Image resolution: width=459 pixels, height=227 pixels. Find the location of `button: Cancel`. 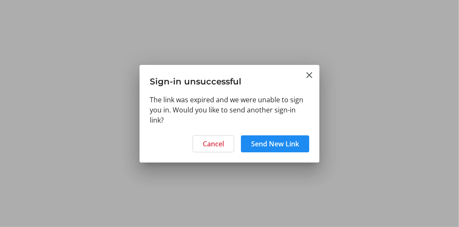

button: Cancel is located at coordinates (214, 144).